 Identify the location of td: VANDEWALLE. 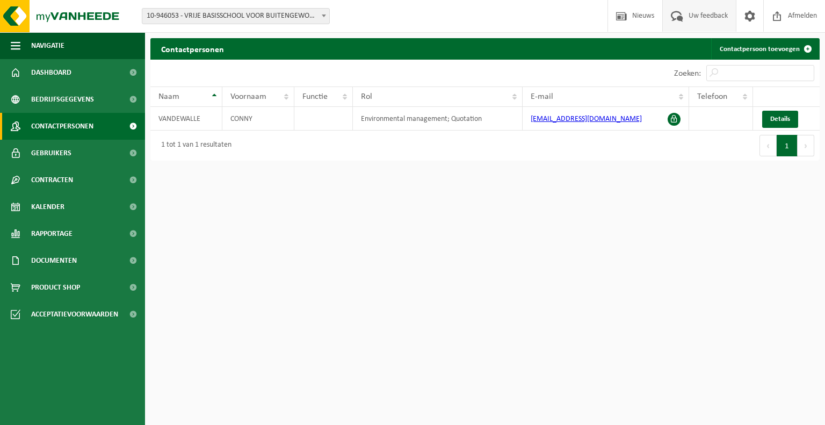
(186, 119).